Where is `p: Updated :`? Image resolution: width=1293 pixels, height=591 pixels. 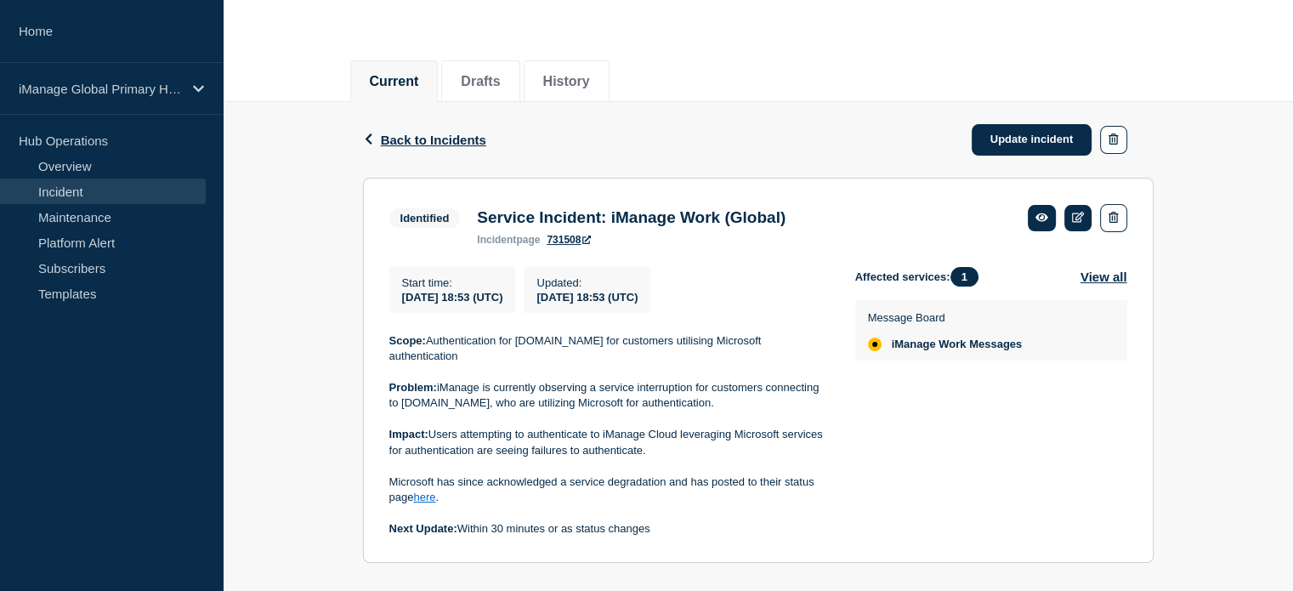 p: Updated : is located at coordinates (586, 282).